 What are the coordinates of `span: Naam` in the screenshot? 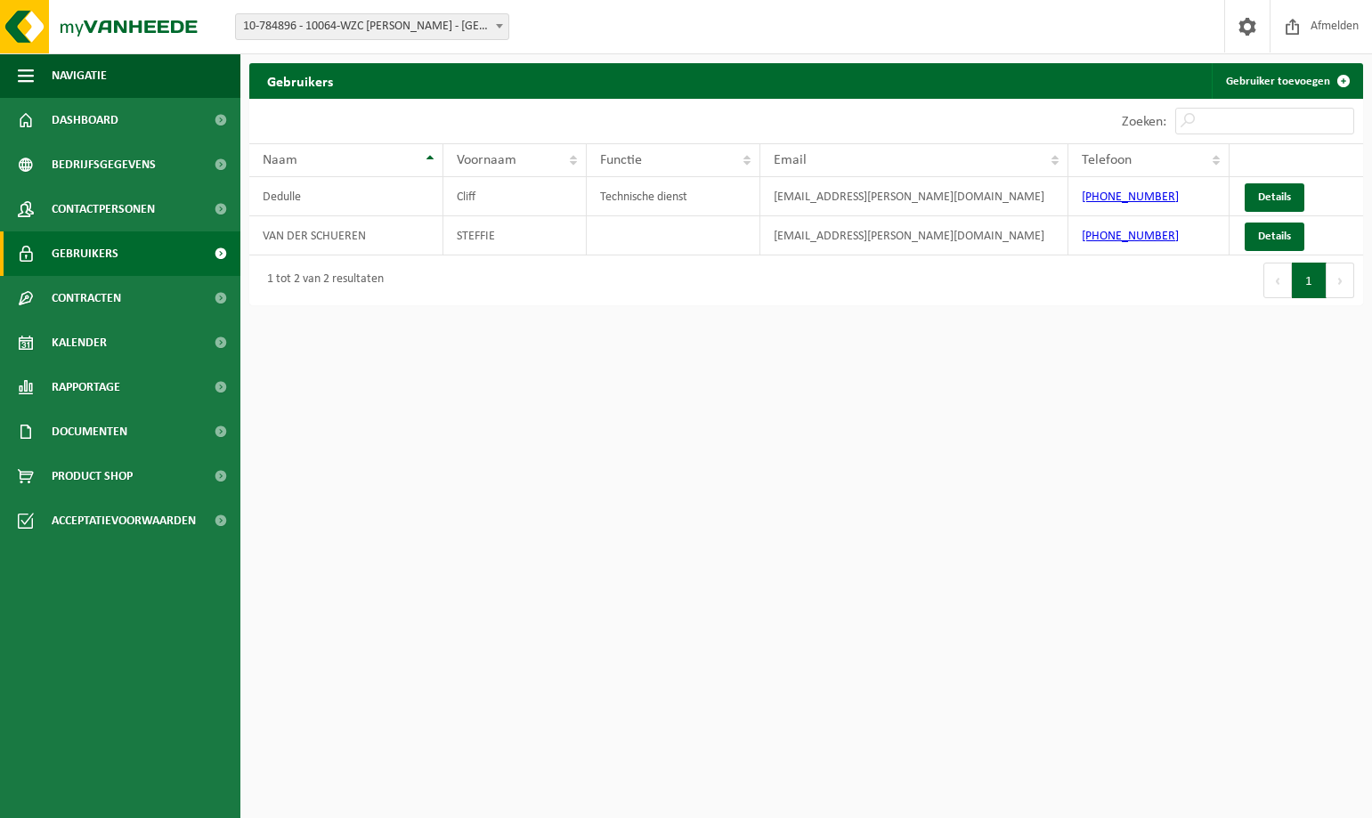 It's located at (280, 160).